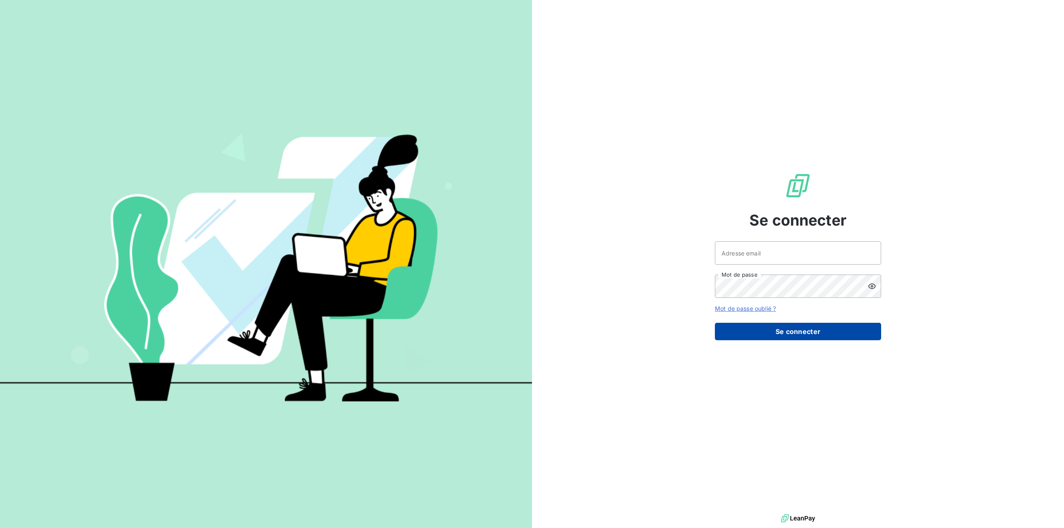  I want to click on button: Se connecter, so click(798, 332).